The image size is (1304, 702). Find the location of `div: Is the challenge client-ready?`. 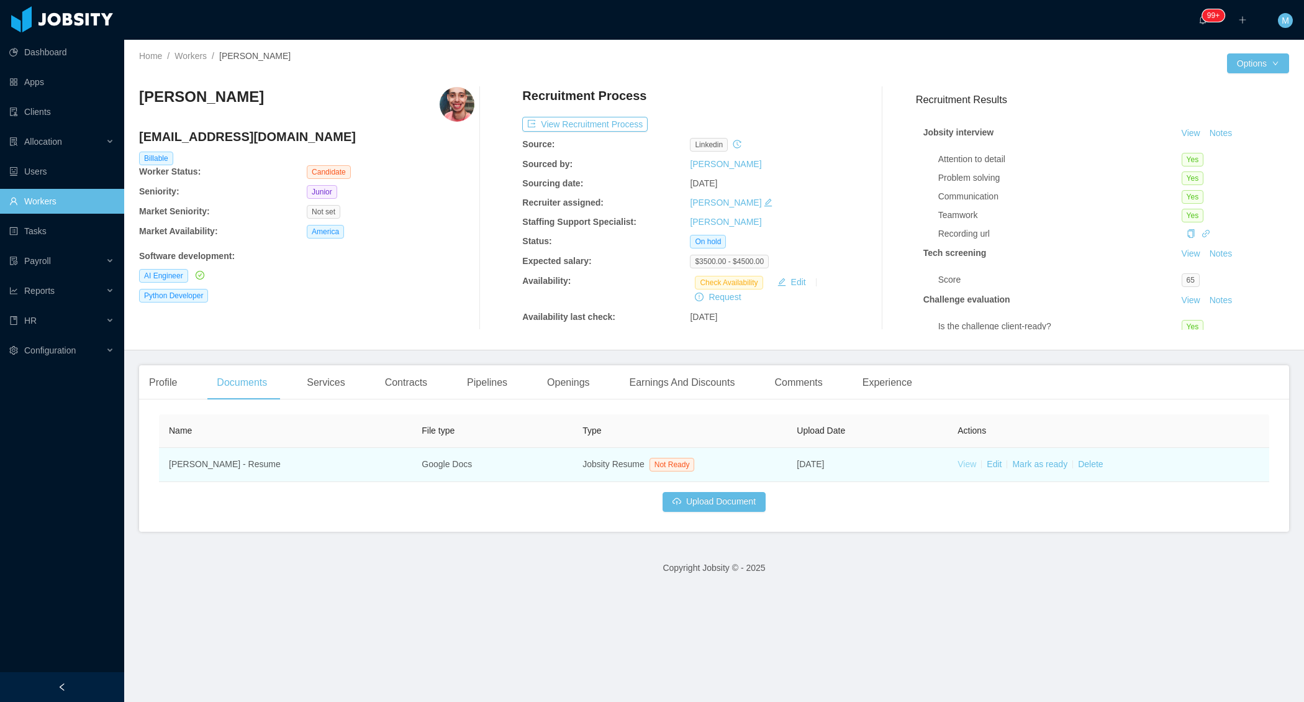

div: Is the challenge client-ready? is located at coordinates (1060, 326).